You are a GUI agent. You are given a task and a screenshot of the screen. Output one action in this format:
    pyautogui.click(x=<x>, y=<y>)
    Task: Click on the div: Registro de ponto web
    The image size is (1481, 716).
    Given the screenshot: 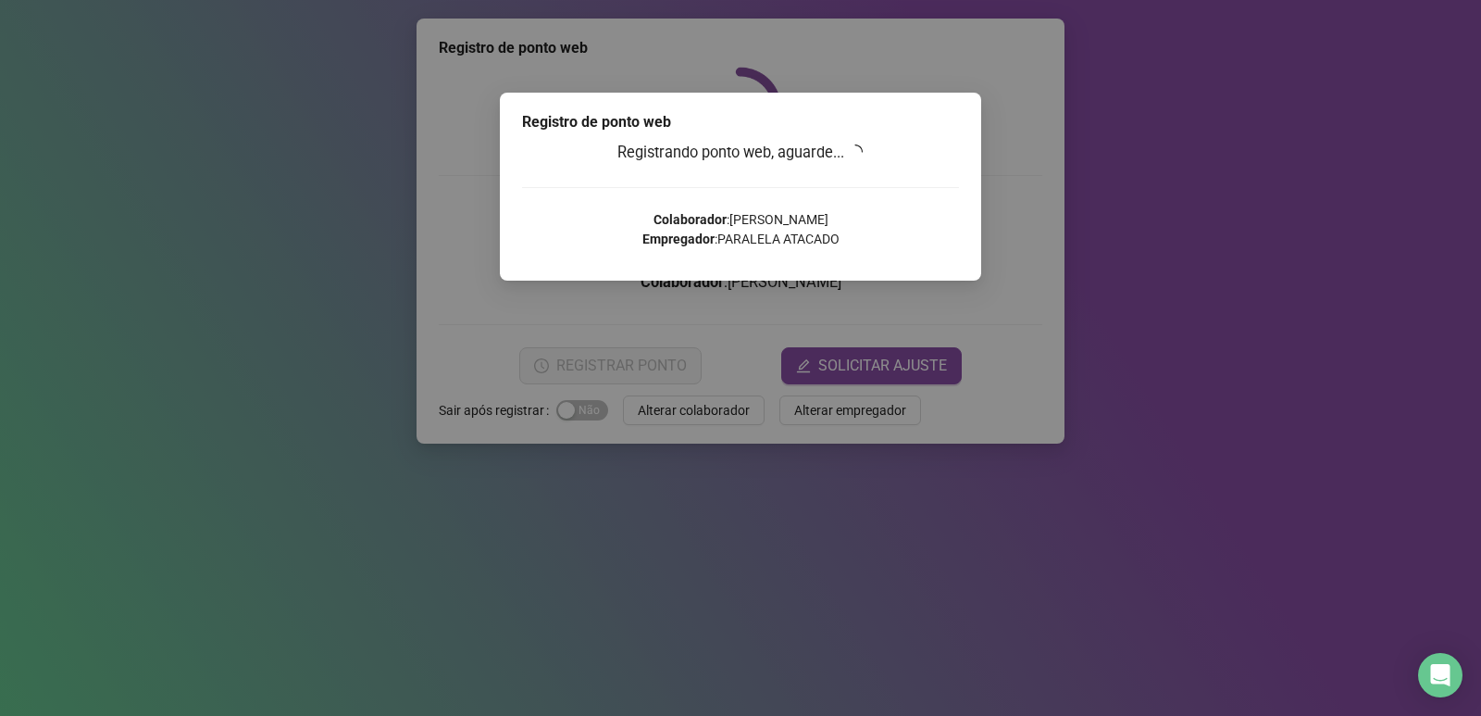 What is the action you would take?
    pyautogui.click(x=741, y=122)
    